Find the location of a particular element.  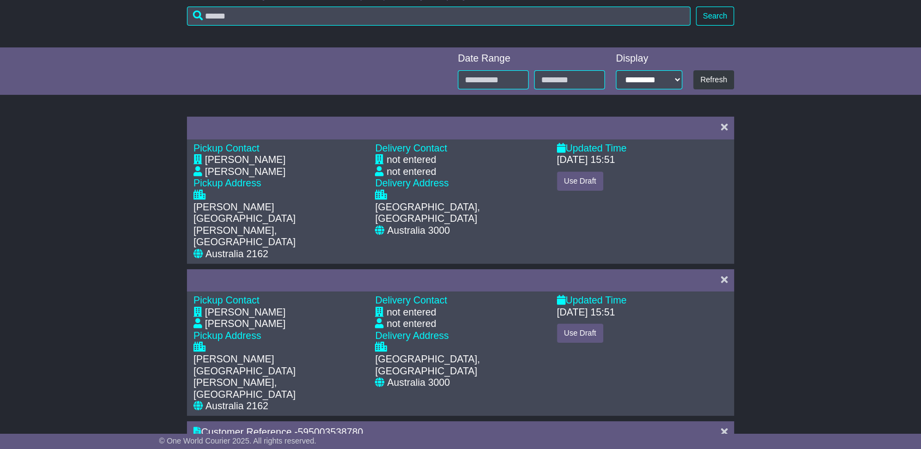

button: Search is located at coordinates (715, 16).